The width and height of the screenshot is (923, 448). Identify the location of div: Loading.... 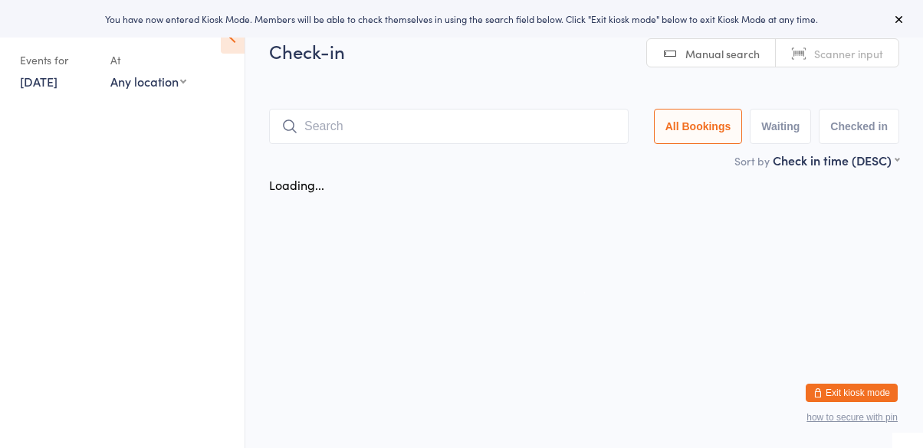
(297, 185).